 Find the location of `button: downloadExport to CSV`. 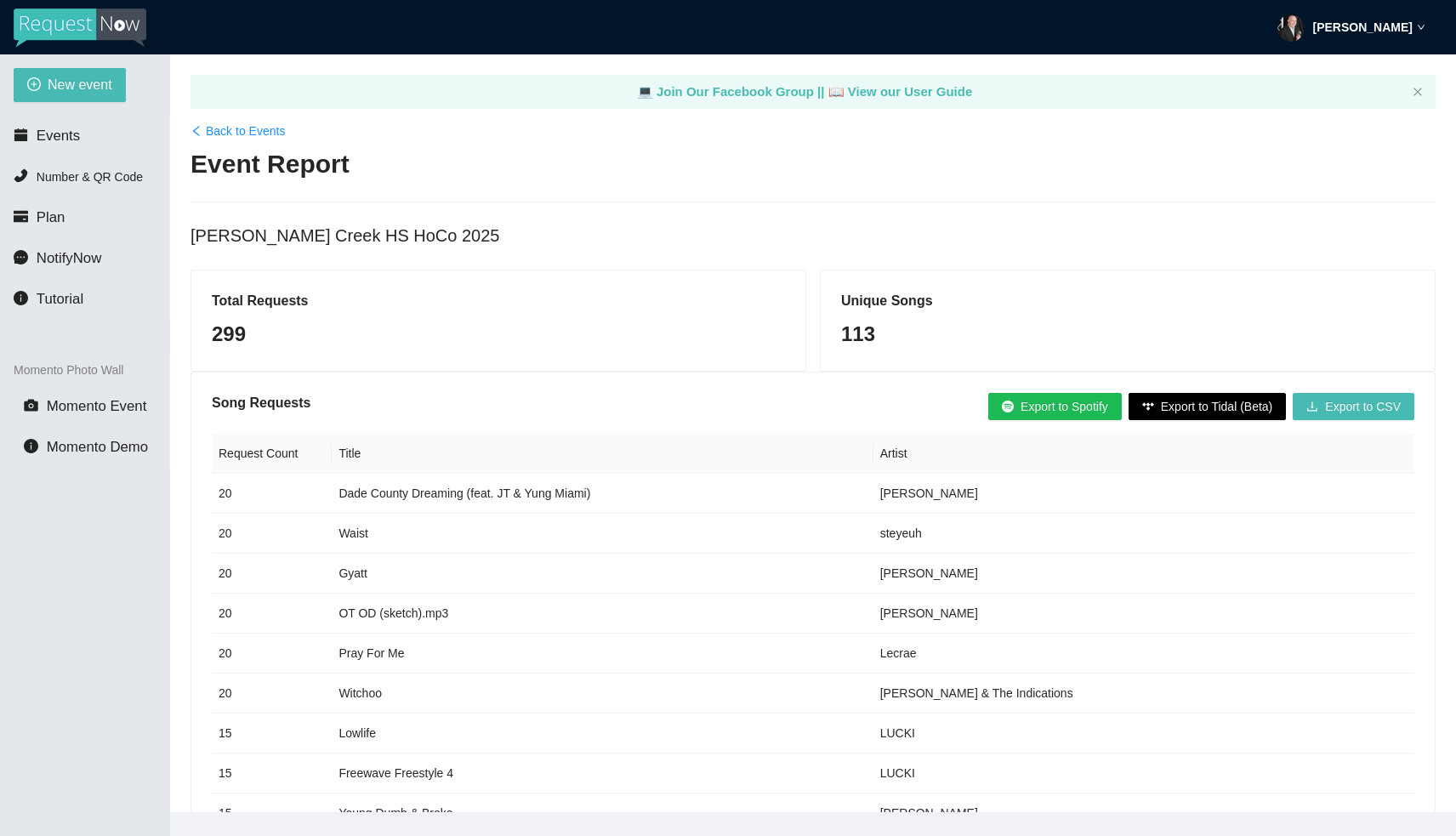

button: downloadExport to CSV is located at coordinates (1353, 407).